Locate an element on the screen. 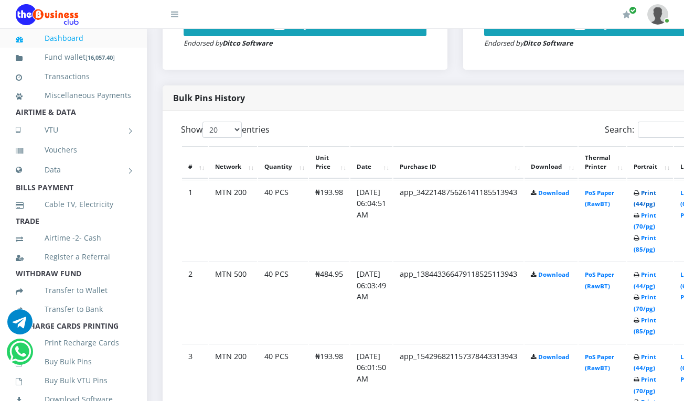 This screenshot has height=401, width=684. th: Network: activate to sort column ascending is located at coordinates (233, 163).